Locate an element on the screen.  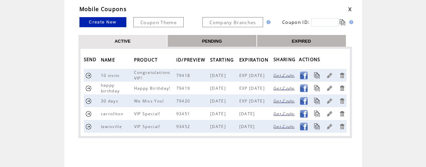
span: Coupon ID: is located at coordinates (296, 22).